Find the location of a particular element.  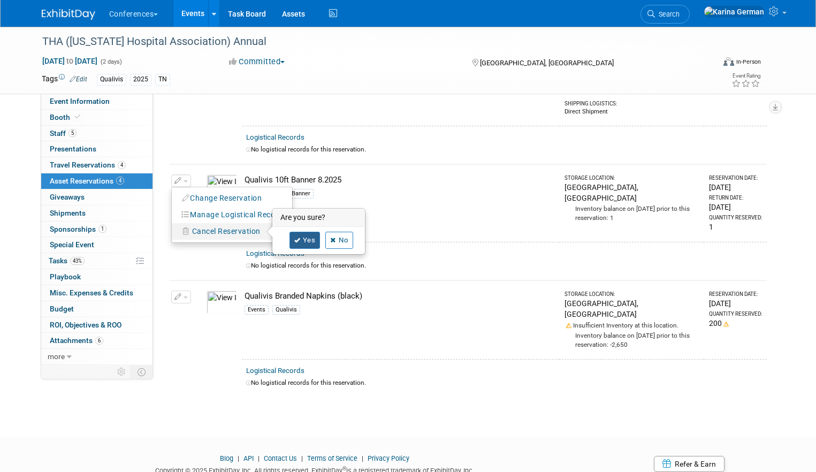

span: more is located at coordinates (56, 356).